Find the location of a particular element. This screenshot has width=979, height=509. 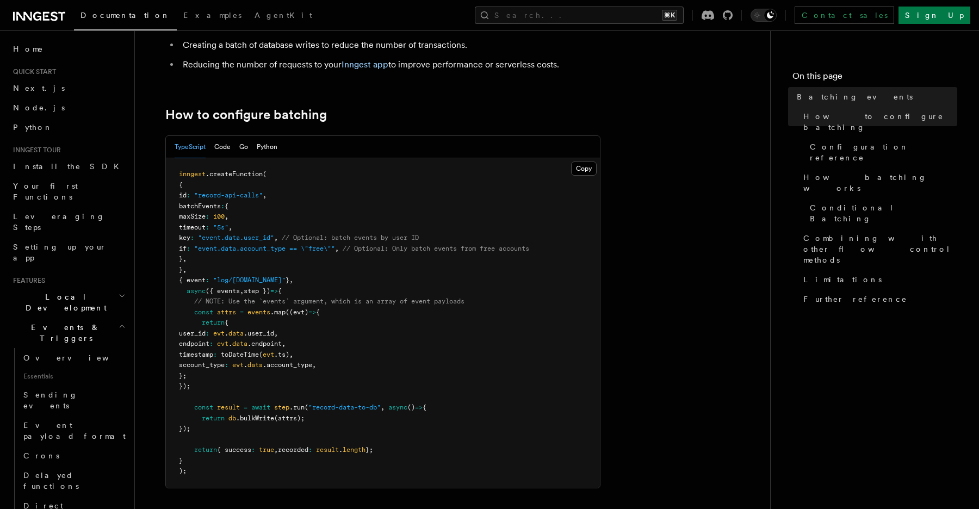

button: Toggle dark mode is located at coordinates (764, 15).